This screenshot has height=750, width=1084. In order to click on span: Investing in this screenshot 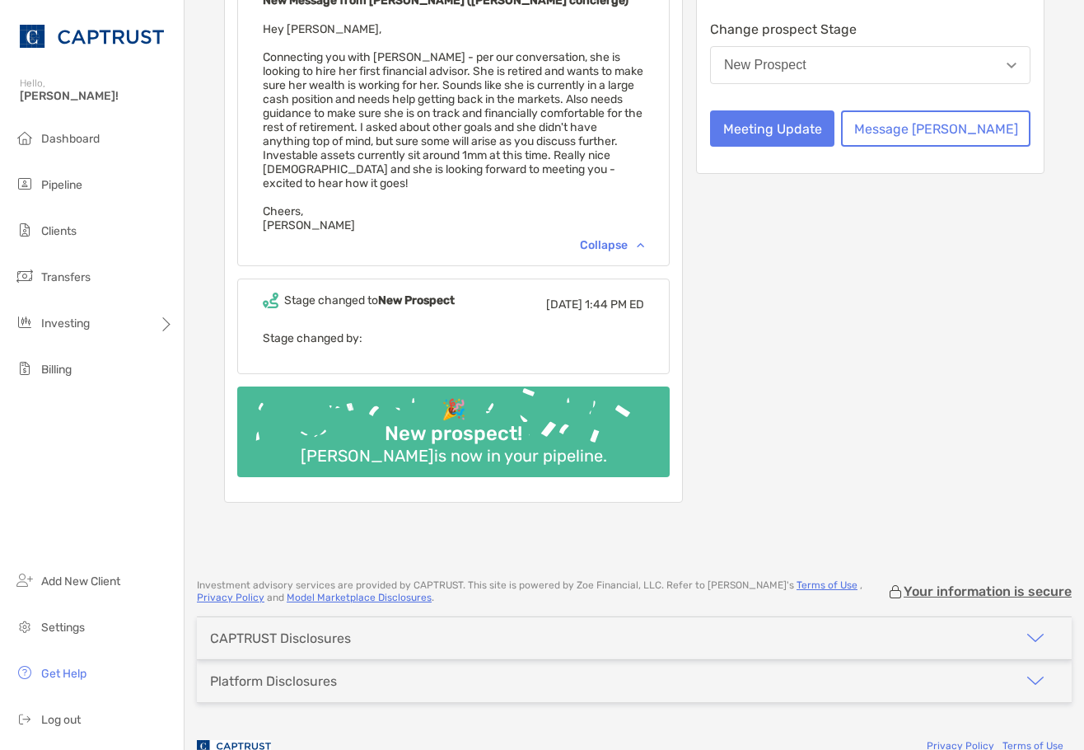, I will do `click(65, 323)`.